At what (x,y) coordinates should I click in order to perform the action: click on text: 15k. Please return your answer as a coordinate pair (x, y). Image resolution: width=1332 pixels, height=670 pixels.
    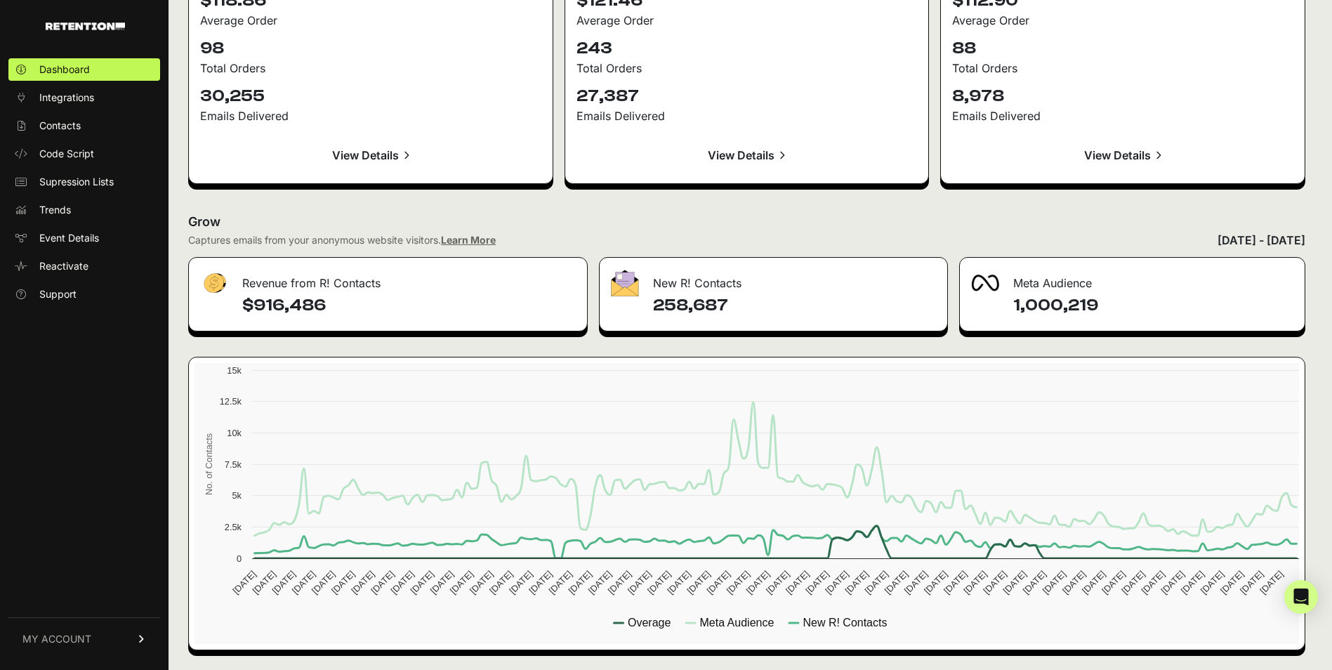
    Looking at the image, I should click on (234, 370).